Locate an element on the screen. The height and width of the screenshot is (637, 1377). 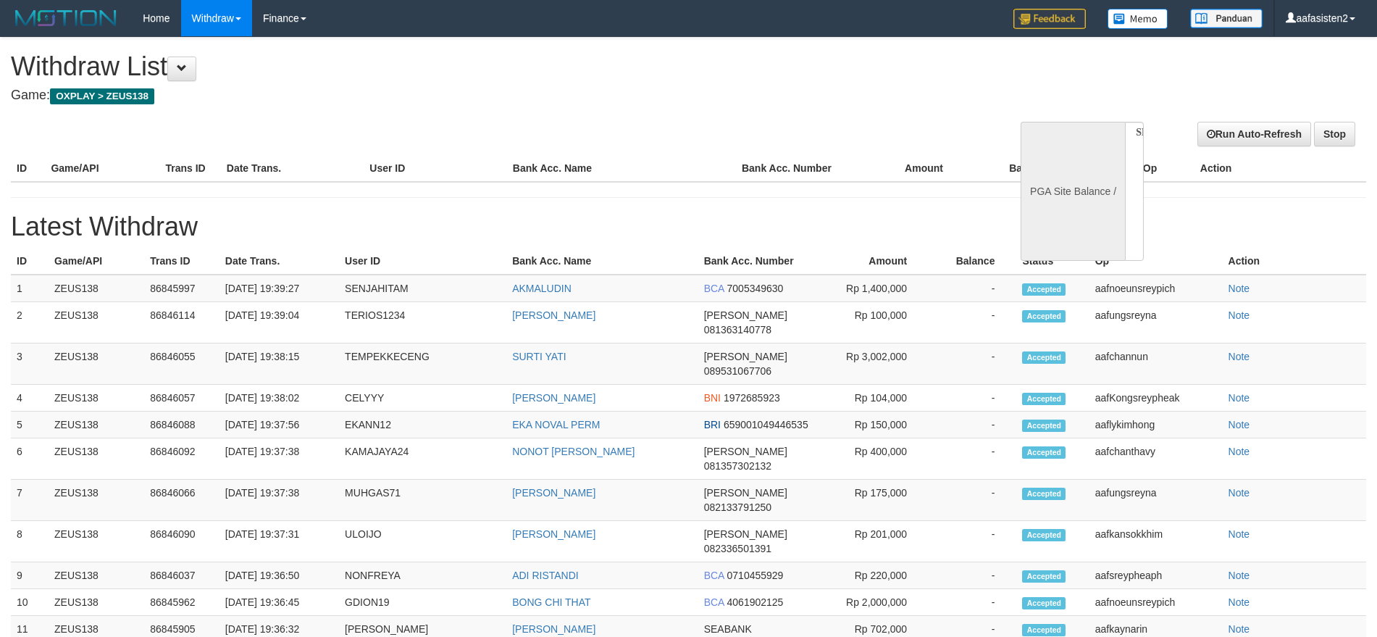
a: Run Auto-Refresh is located at coordinates (1254, 134).